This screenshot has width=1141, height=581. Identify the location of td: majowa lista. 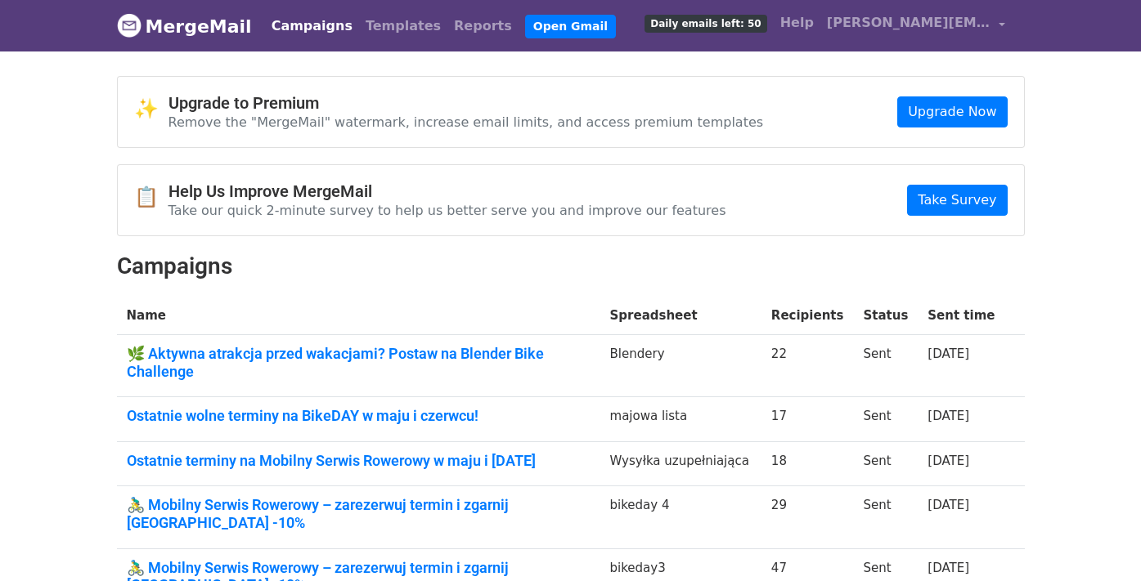
(680, 419).